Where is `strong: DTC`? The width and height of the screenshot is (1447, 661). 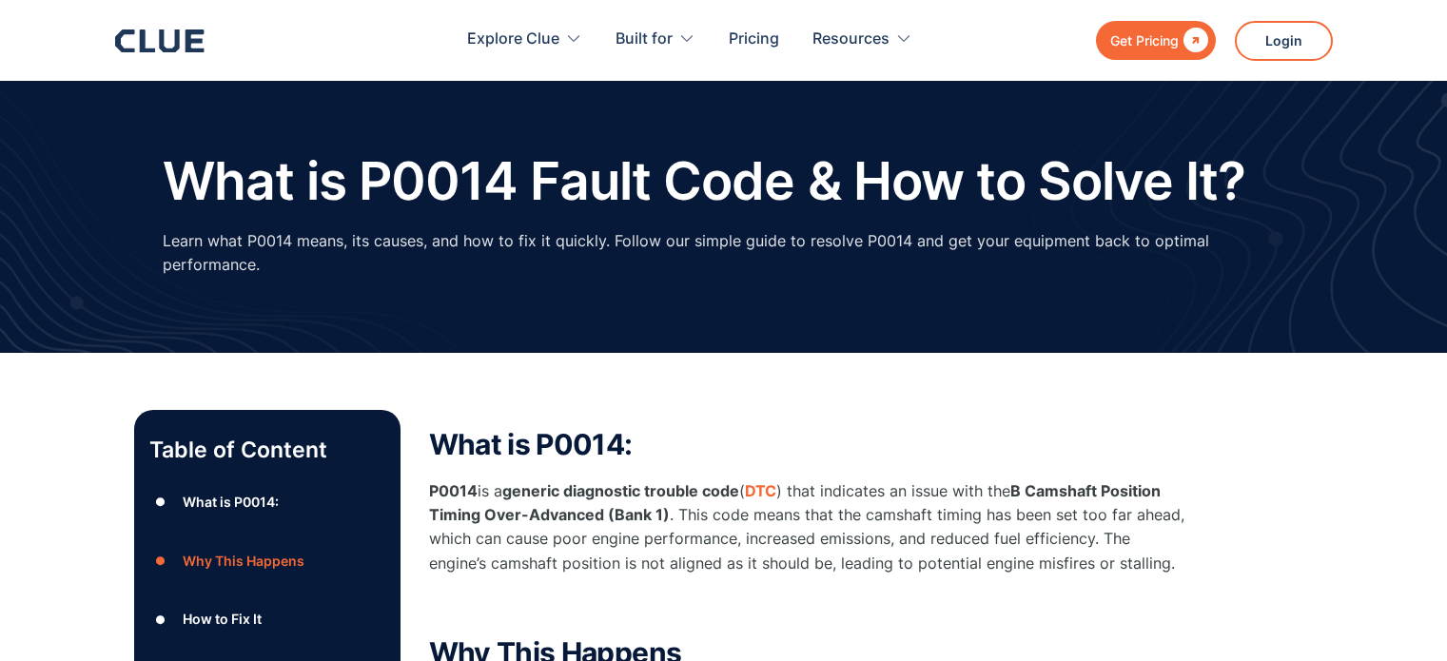 strong: DTC is located at coordinates (760, 491).